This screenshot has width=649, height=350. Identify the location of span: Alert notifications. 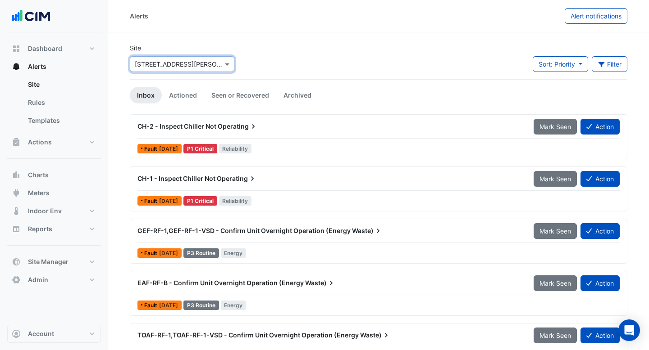
(596, 16).